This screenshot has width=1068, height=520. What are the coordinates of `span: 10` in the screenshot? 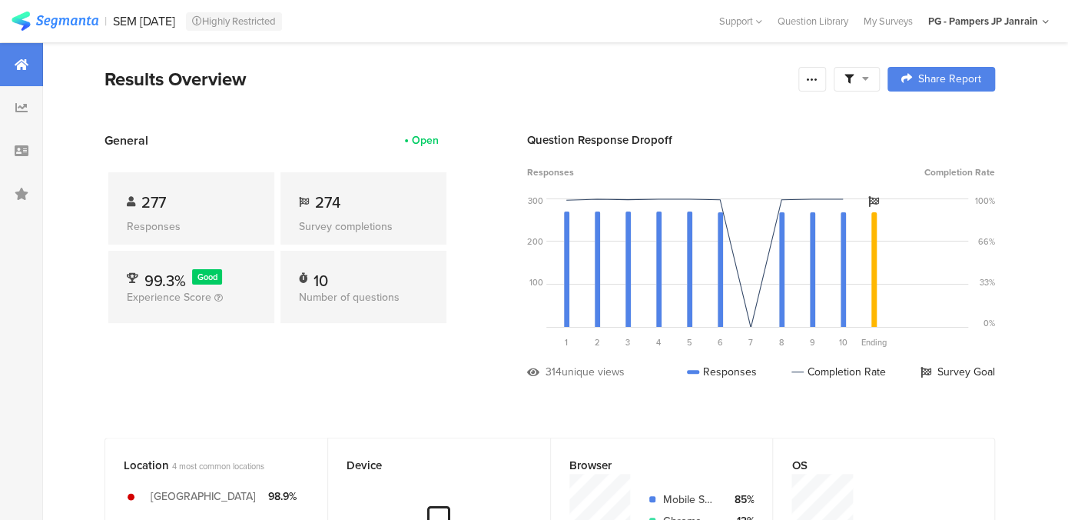 It's located at (843, 342).